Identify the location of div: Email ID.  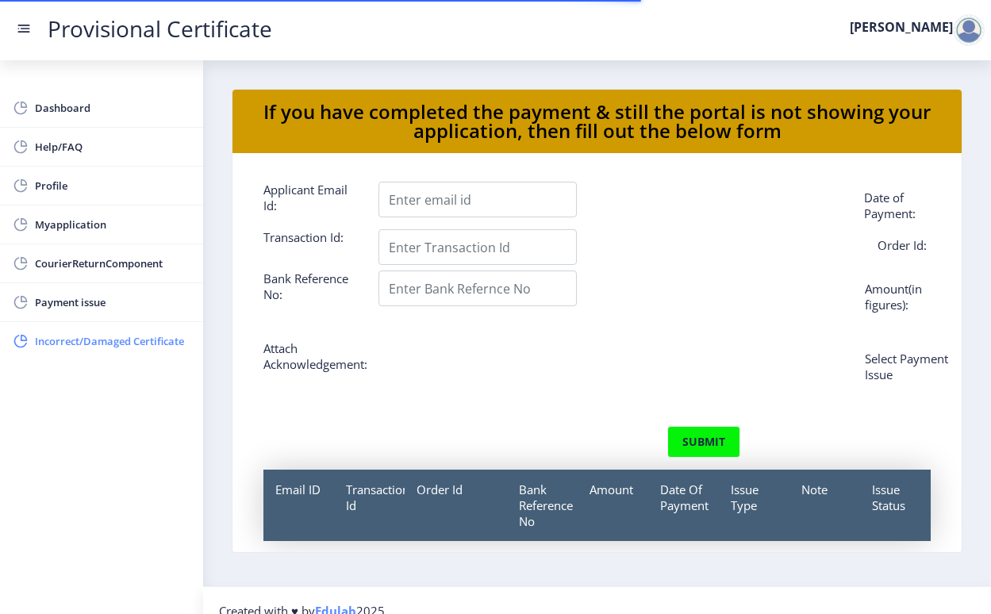
(298, 505).